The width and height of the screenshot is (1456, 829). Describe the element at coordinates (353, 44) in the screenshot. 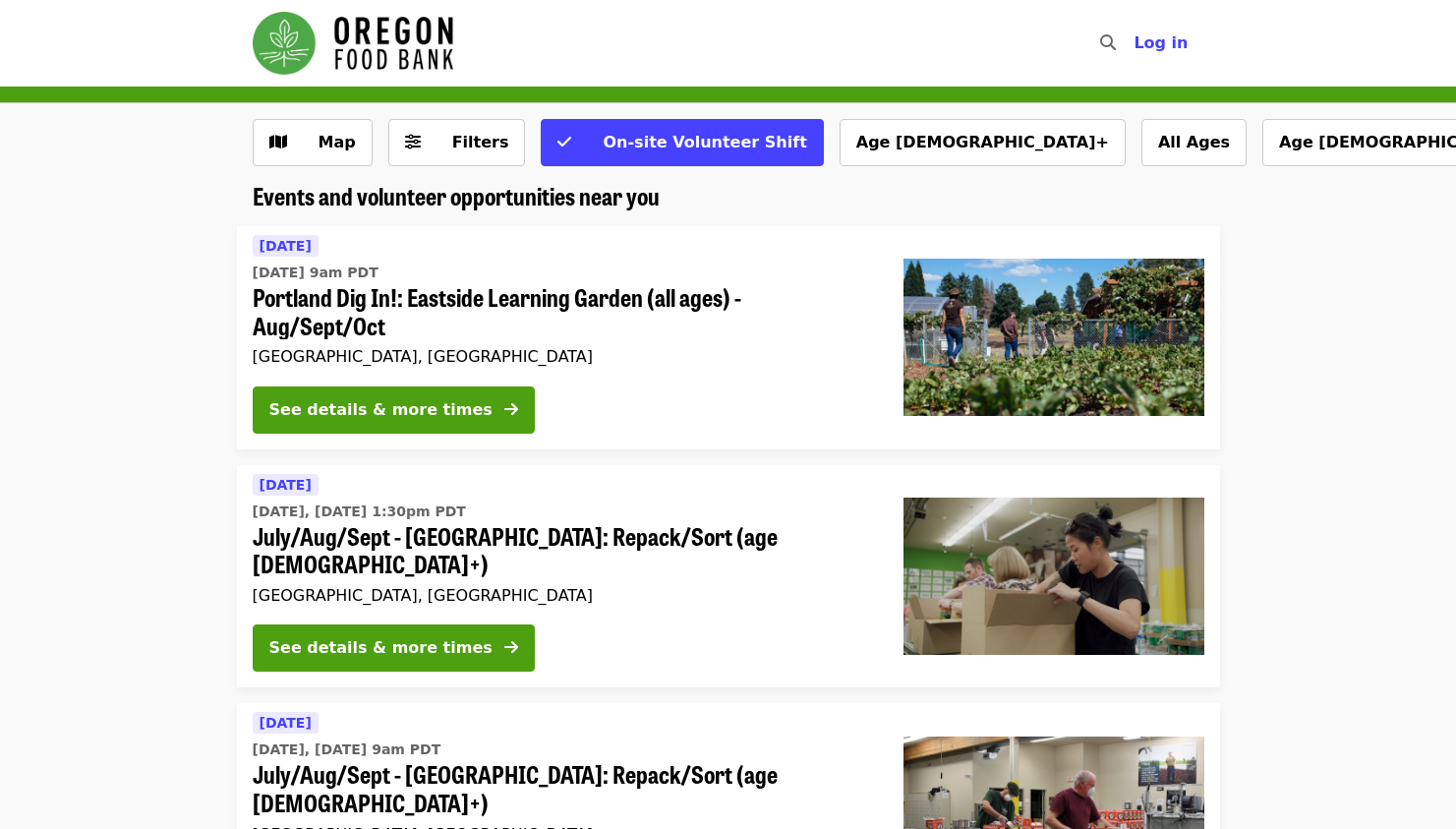

I see `img: Oregon Food Bank - Home` at that location.